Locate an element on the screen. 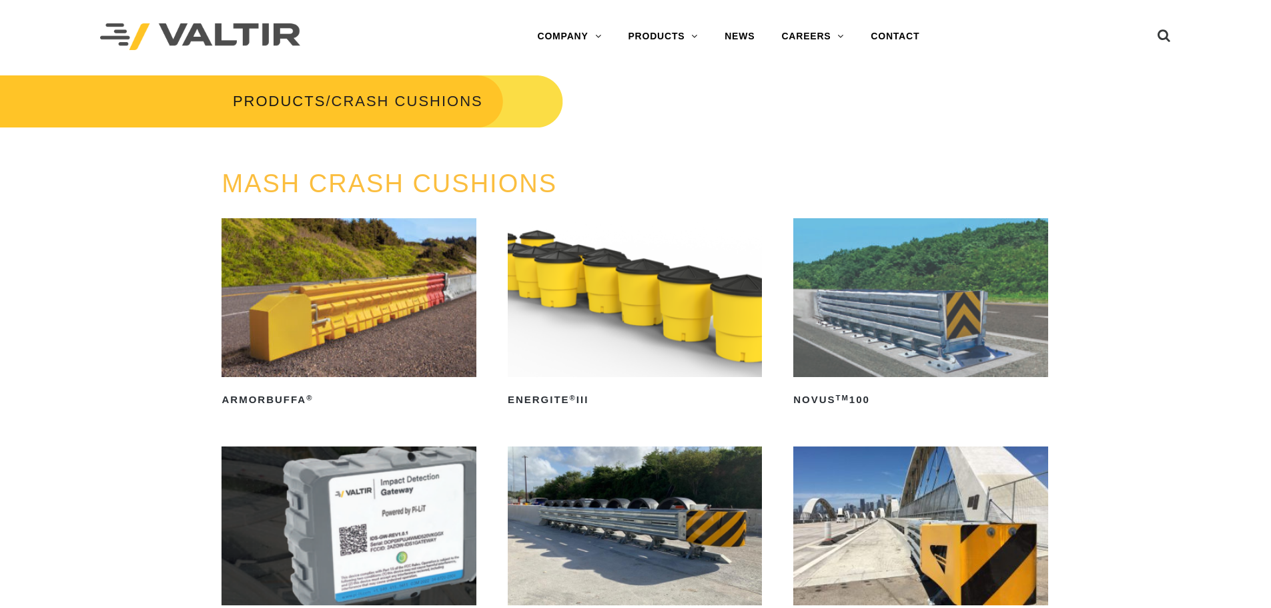  a: MASH CRASH CUSHIONS is located at coordinates (389, 183).